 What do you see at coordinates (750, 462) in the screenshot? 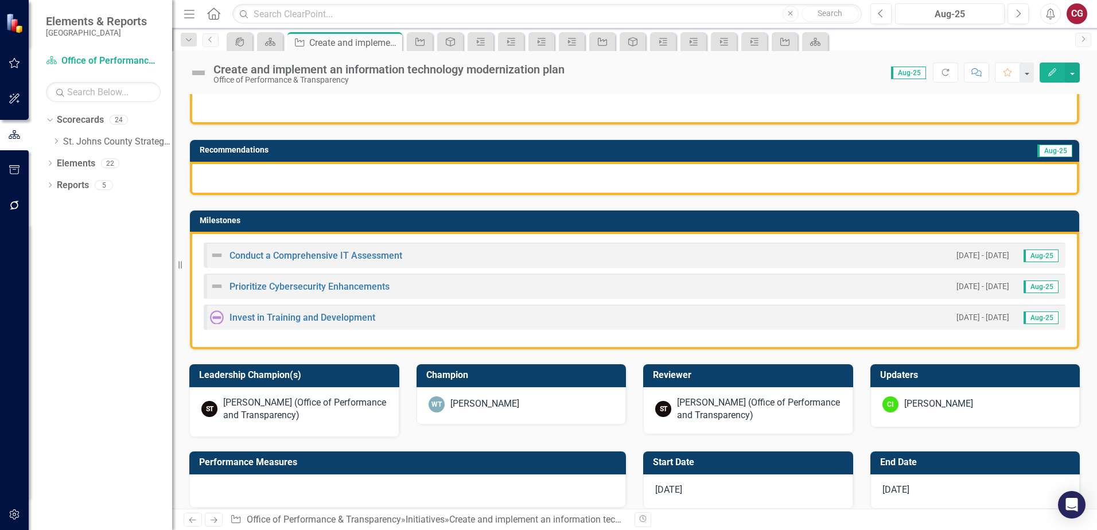
I see `h3: Start Date` at bounding box center [750, 462].